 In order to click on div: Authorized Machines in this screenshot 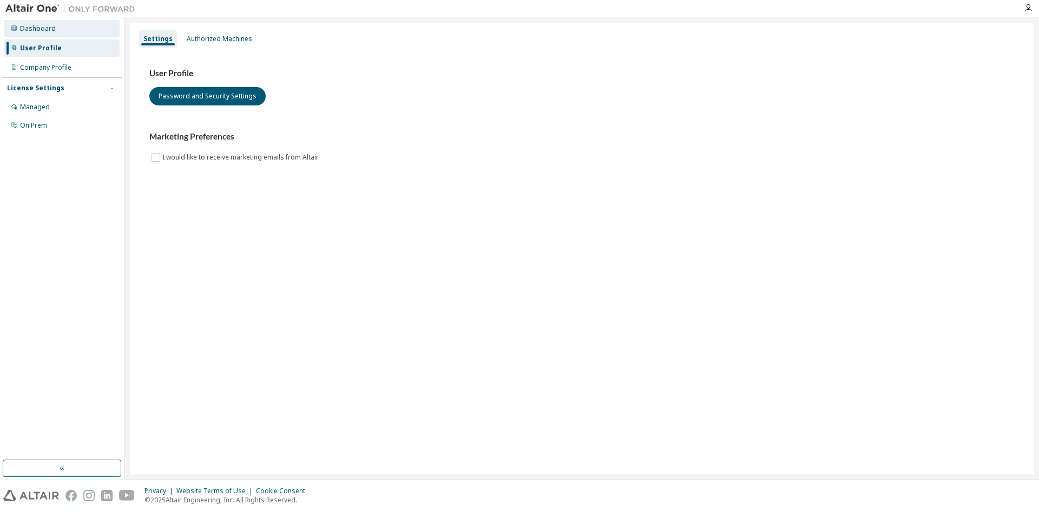, I will do `click(219, 39)`.